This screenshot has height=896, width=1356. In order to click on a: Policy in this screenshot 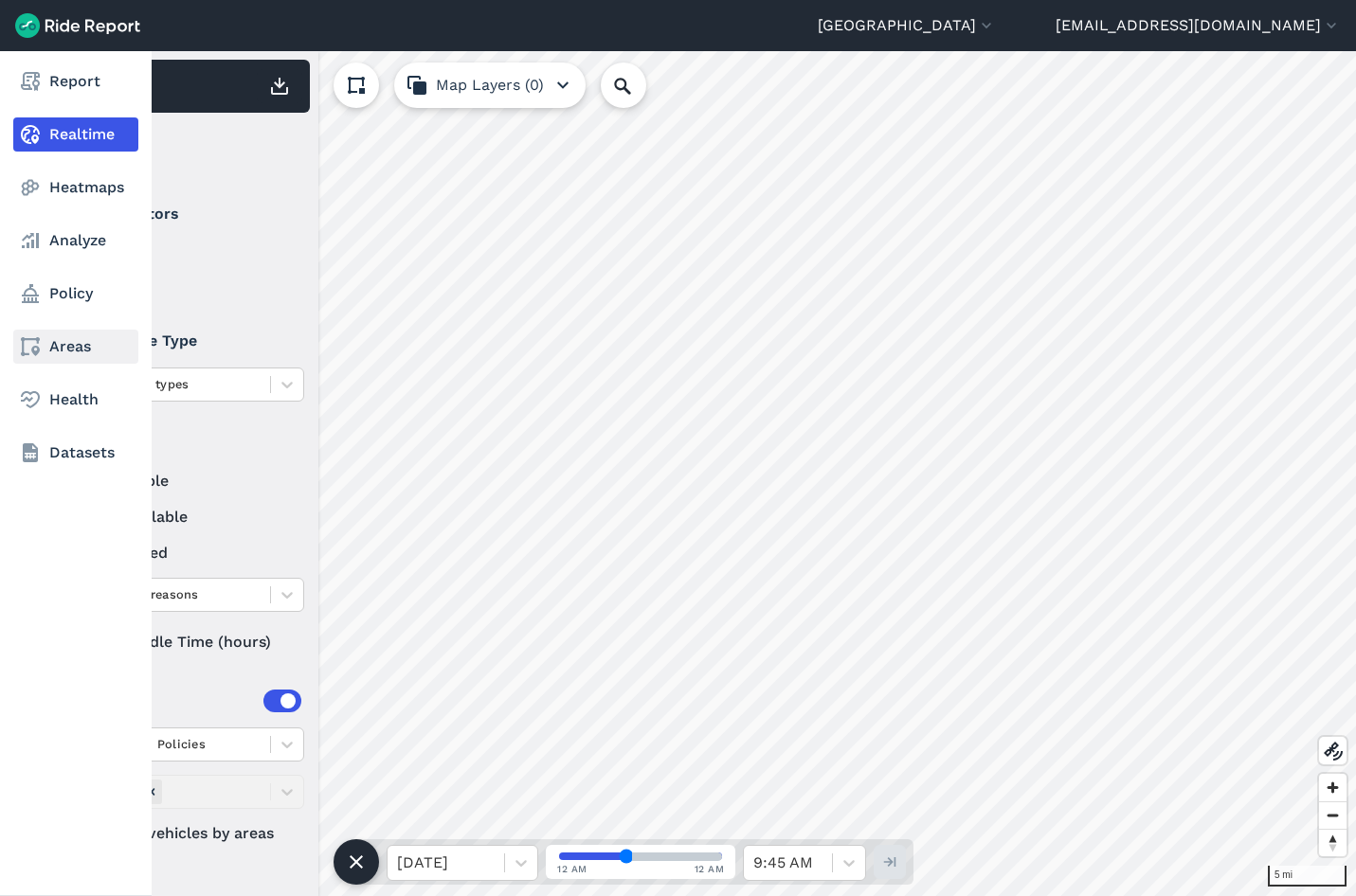, I will do `click(75, 293)`.